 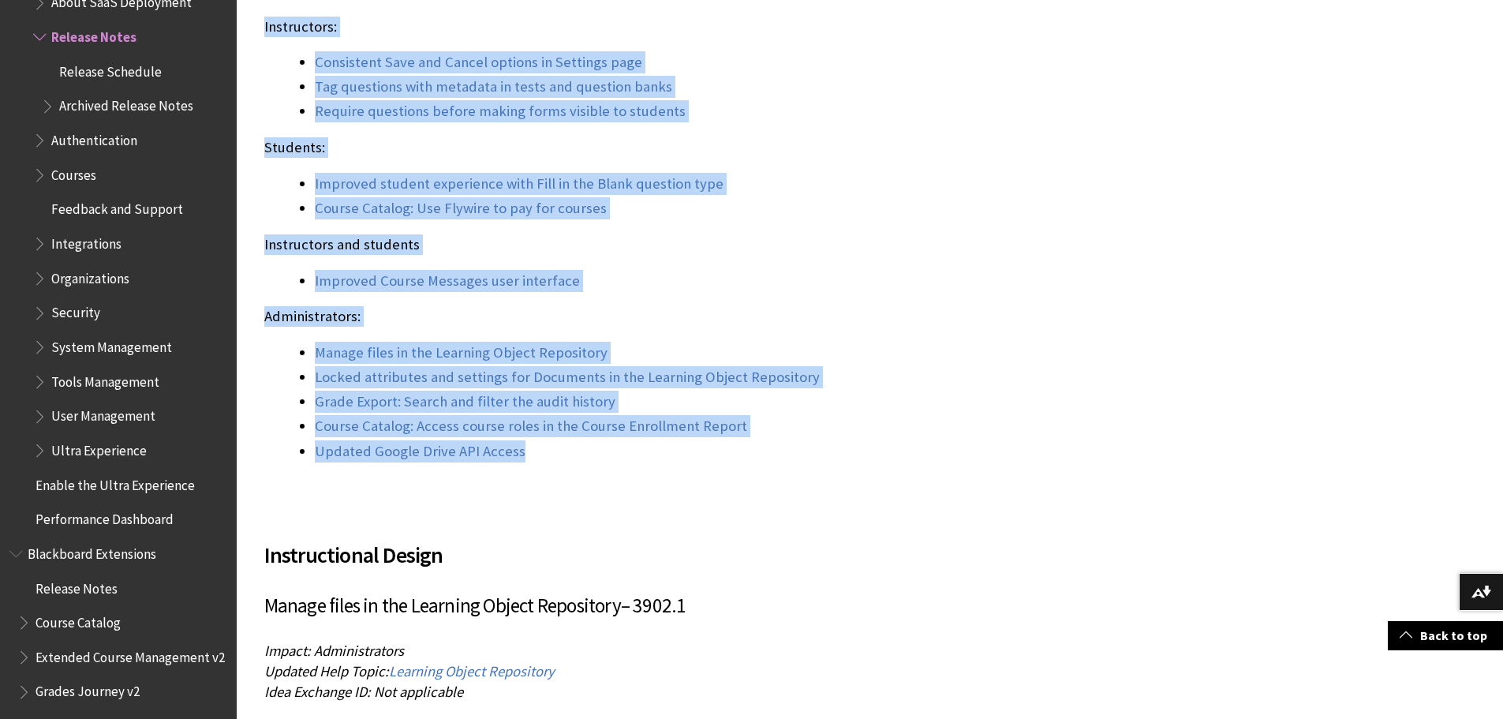 I want to click on span: Blackboard Extensions, so click(x=92, y=551).